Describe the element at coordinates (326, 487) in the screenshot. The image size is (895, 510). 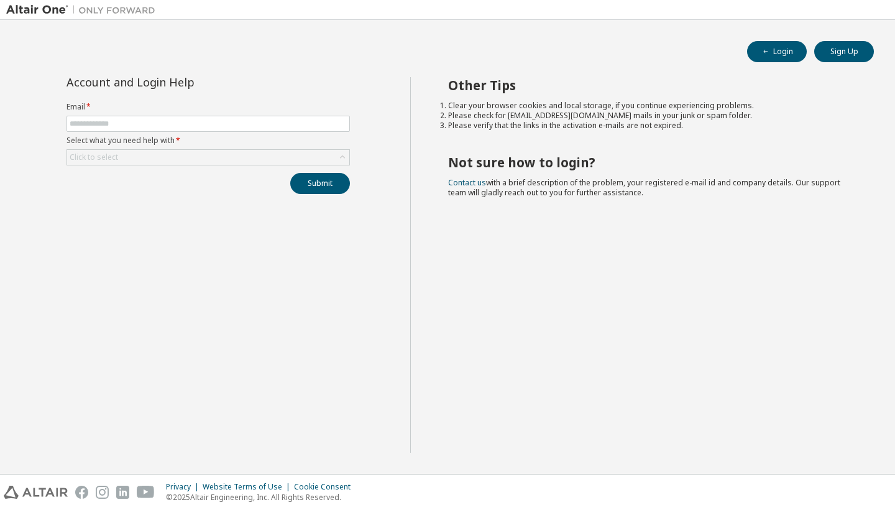
I see `div: Cookie Consent` at that location.